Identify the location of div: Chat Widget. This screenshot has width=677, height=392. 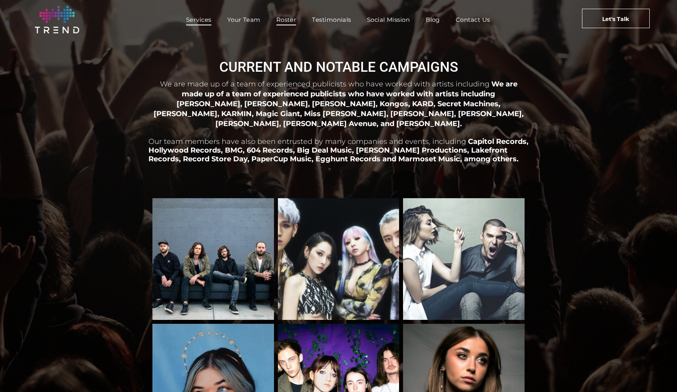
(606, 346).